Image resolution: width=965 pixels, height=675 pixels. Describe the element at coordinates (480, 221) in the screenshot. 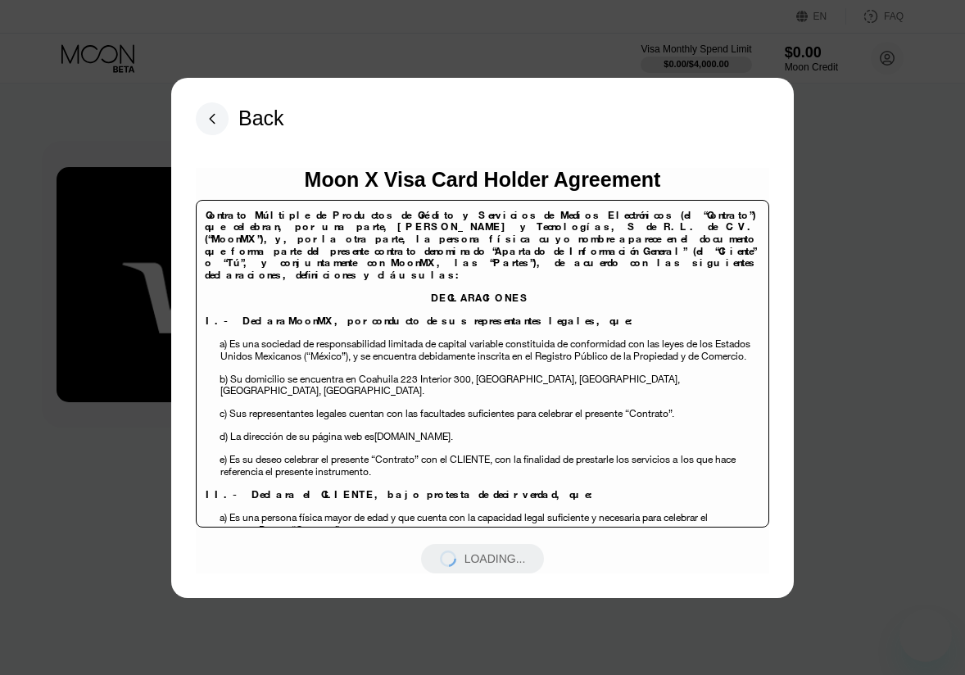

I see `span: Contrato Múltiple de Productos de Crédito y Servicios de Medios Electrónicos (el “Contrato”) que ...` at that location.